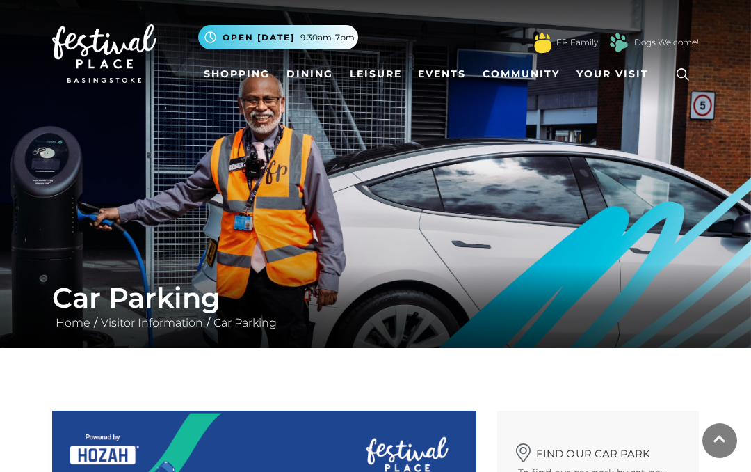 The height and width of the screenshot is (472, 751). What do you see at coordinates (245, 322) in the screenshot?
I see `a: Car Parking` at bounding box center [245, 322].